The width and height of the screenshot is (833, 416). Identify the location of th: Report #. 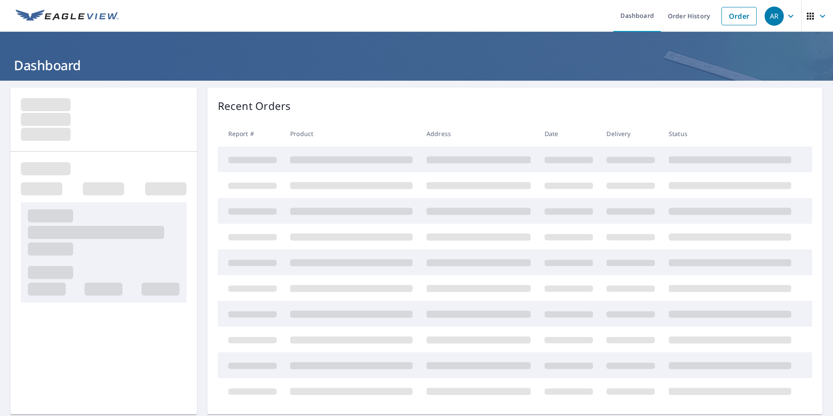
(251, 133).